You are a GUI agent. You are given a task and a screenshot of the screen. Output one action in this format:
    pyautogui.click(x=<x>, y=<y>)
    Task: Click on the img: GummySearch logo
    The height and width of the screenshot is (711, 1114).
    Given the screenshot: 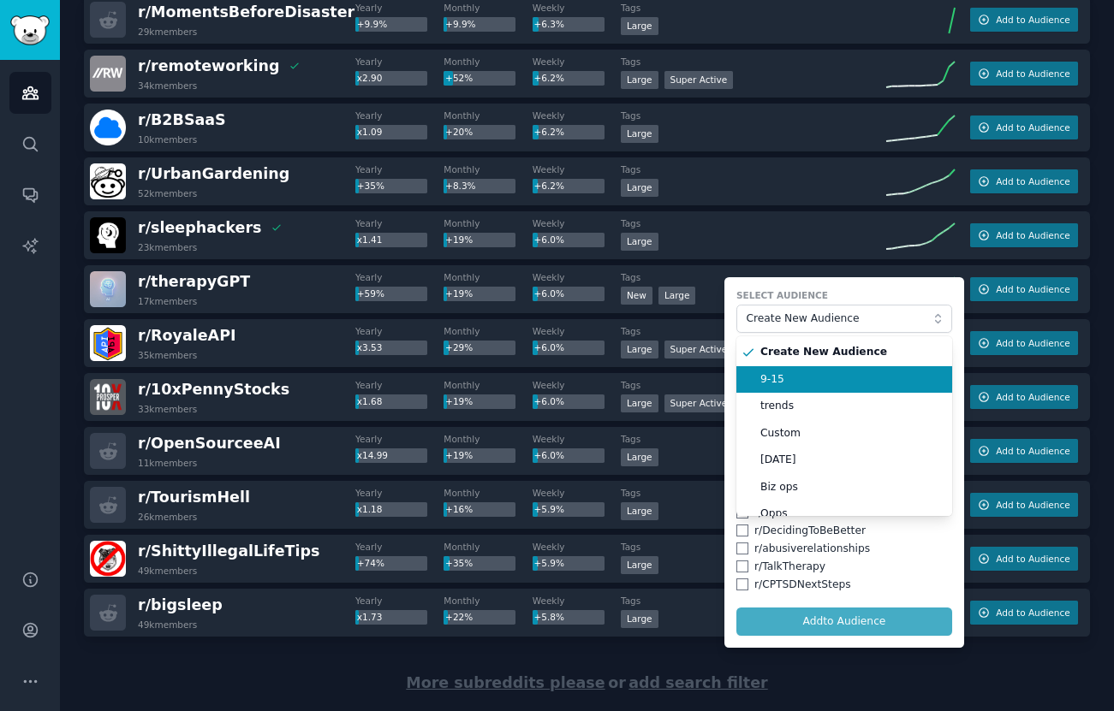 What is the action you would take?
    pyautogui.click(x=30, y=30)
    